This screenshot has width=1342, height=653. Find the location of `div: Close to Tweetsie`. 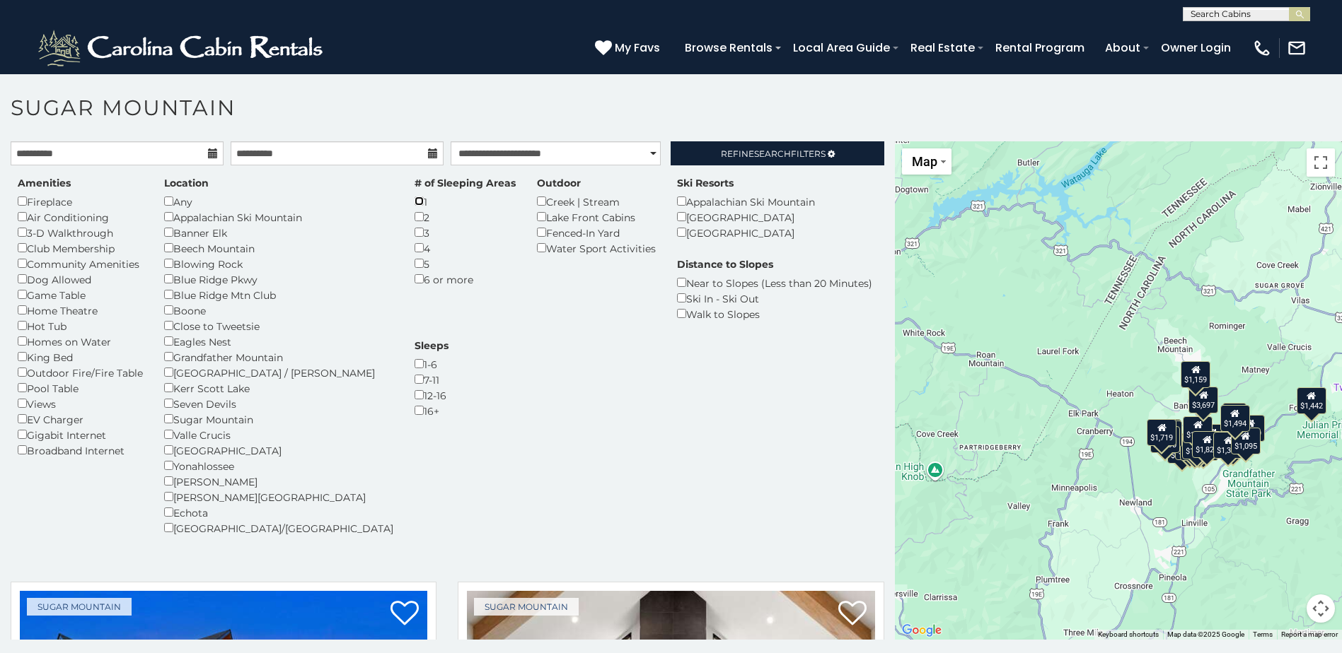

div: Close to Tweetsie is located at coordinates (279, 326).